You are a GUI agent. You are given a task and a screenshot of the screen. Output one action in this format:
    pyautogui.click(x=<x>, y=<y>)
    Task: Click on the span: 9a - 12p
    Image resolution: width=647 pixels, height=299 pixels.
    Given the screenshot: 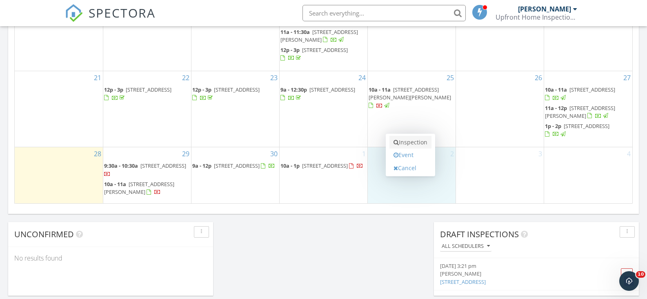 What is the action you would take?
    pyautogui.click(x=202, y=165)
    